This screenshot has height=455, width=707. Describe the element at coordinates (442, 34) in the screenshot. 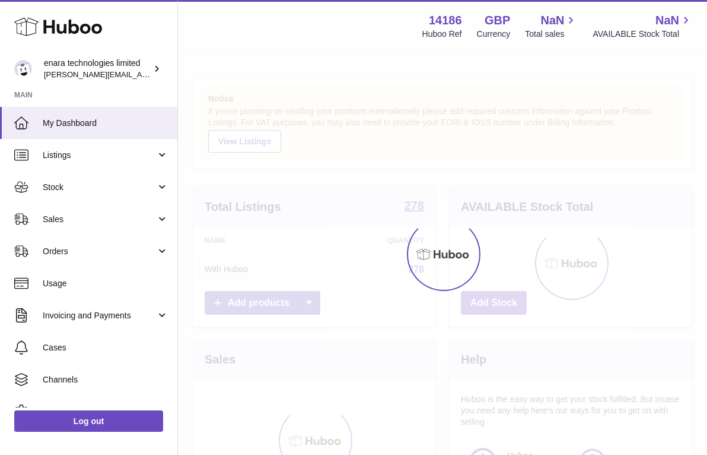

I see `div: Huboo Ref` at that location.